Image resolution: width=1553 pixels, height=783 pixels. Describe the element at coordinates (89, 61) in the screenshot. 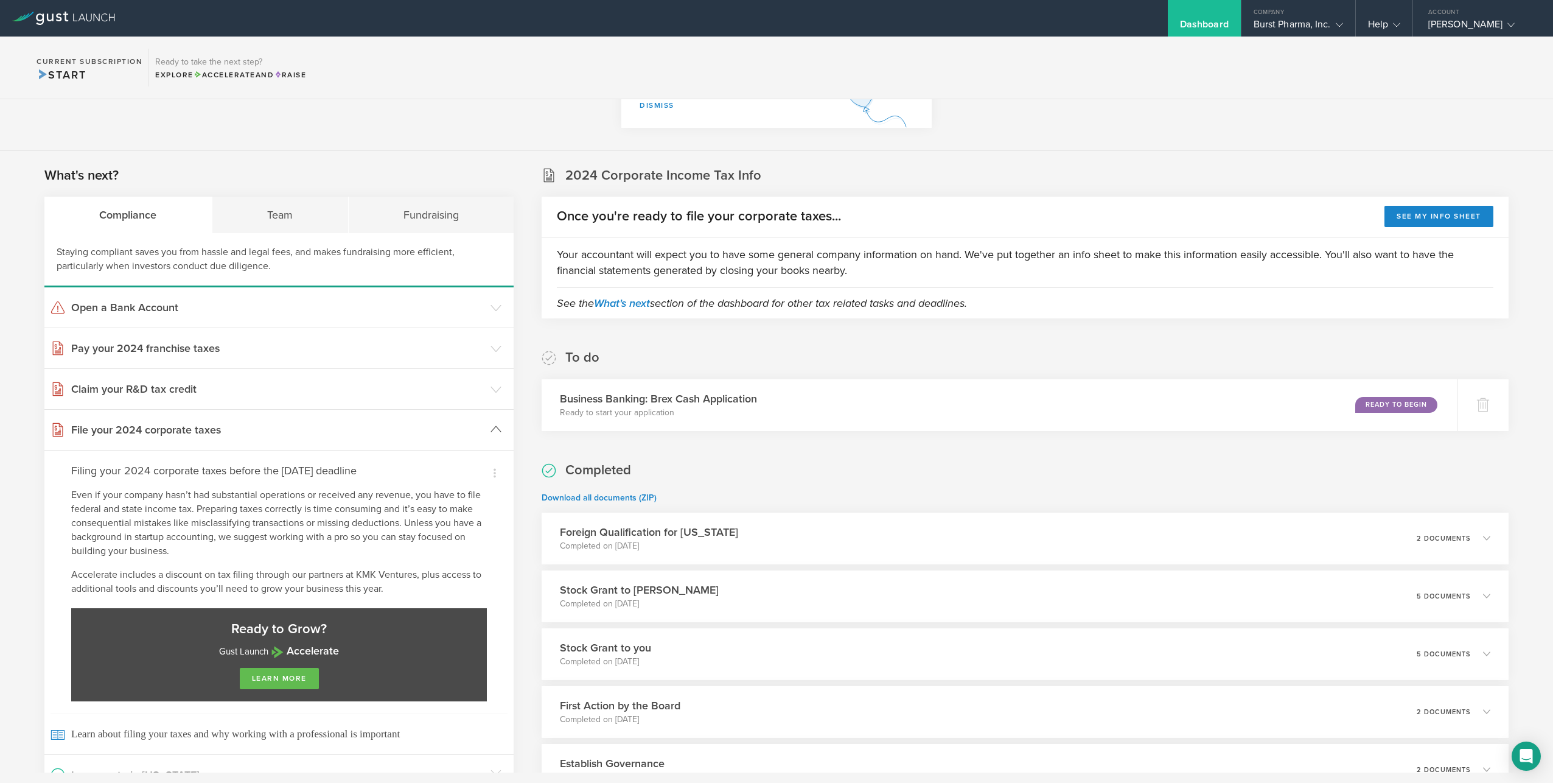

I see `h2: Current Subscription` at that location.